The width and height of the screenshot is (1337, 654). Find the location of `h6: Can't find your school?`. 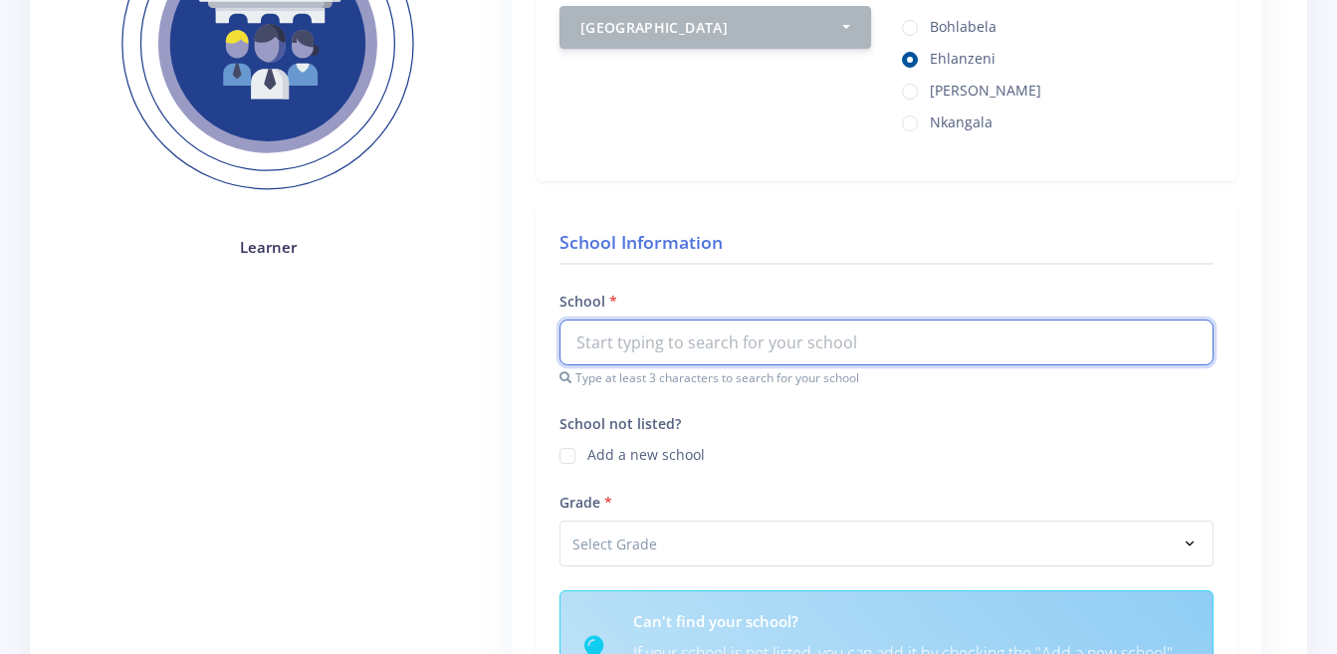

h6: Can't find your school? is located at coordinates (911, 621).